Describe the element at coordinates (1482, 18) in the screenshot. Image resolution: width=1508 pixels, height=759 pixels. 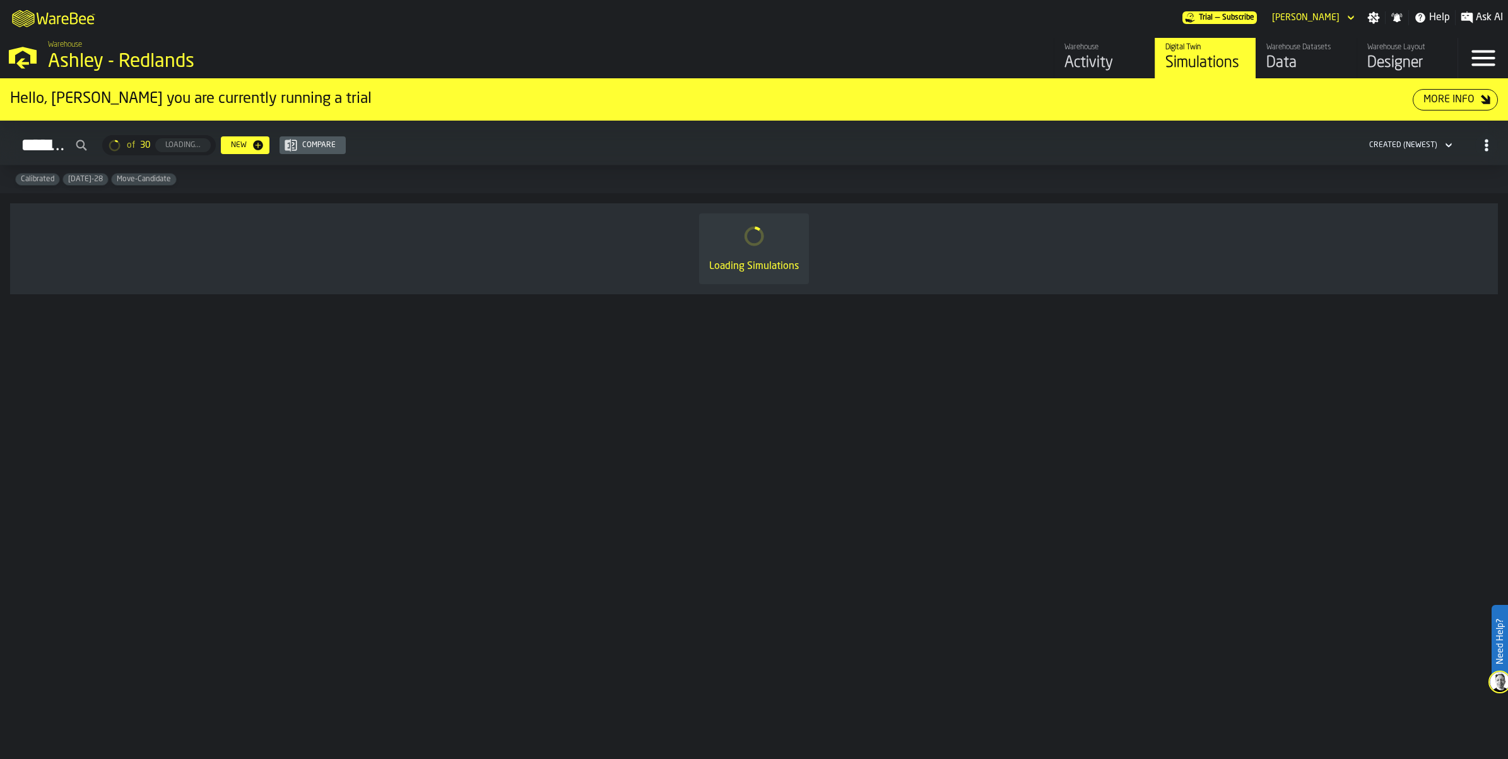
I see `label: button-toggle-Ask AI` at that location.